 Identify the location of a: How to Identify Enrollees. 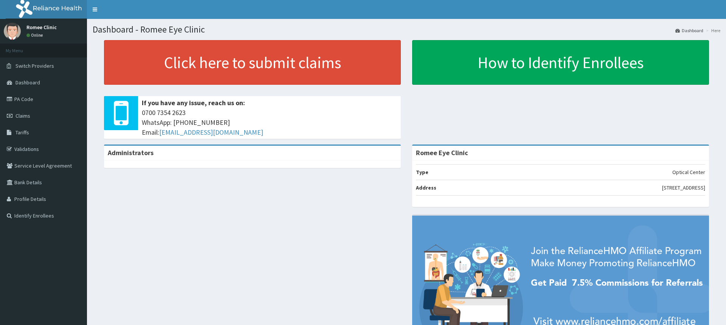
(561, 62).